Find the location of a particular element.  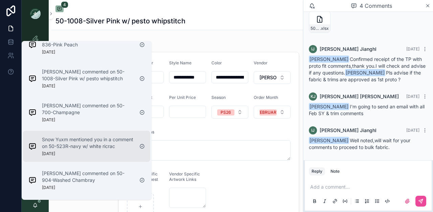

span: Color is located at coordinates (216, 63).